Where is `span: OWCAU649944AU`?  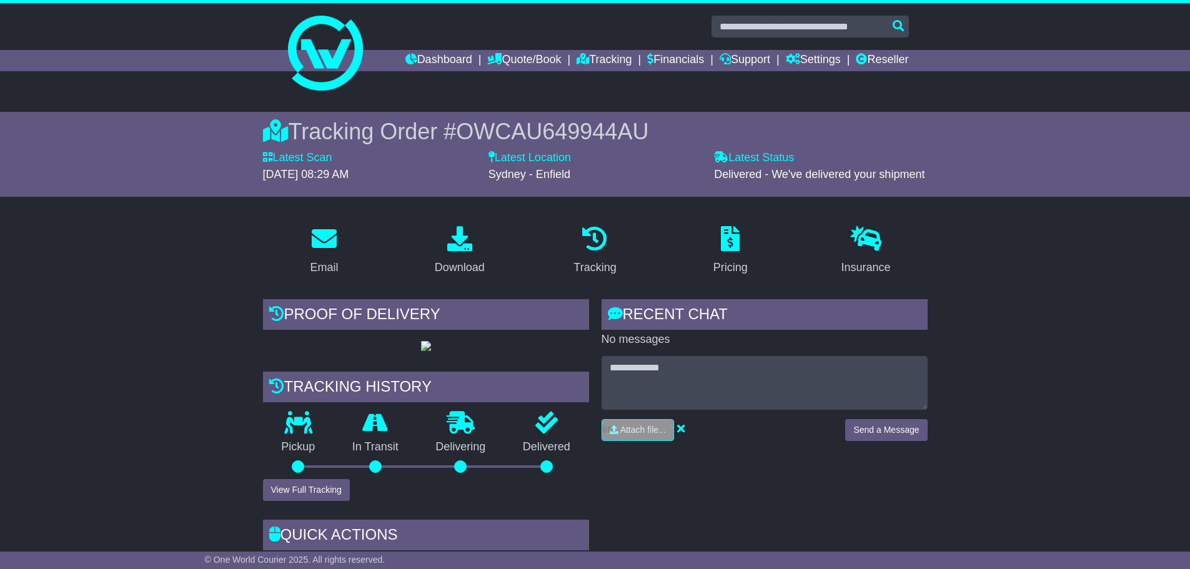
span: OWCAU649944AU is located at coordinates (552, 131).